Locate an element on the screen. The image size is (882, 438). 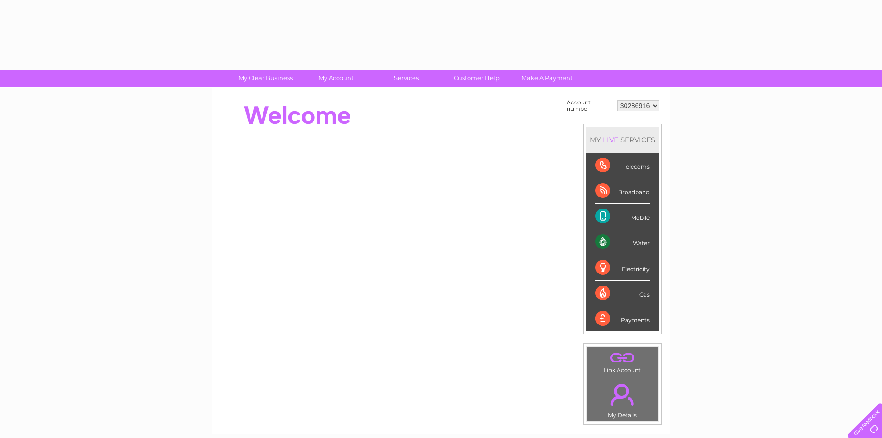
a: Services is located at coordinates (406, 78).